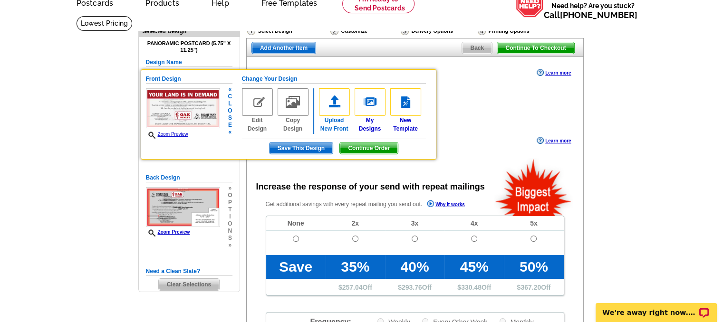  What do you see at coordinates (189, 79) in the screenshot?
I see `h5: Front Design` at bounding box center [189, 79].